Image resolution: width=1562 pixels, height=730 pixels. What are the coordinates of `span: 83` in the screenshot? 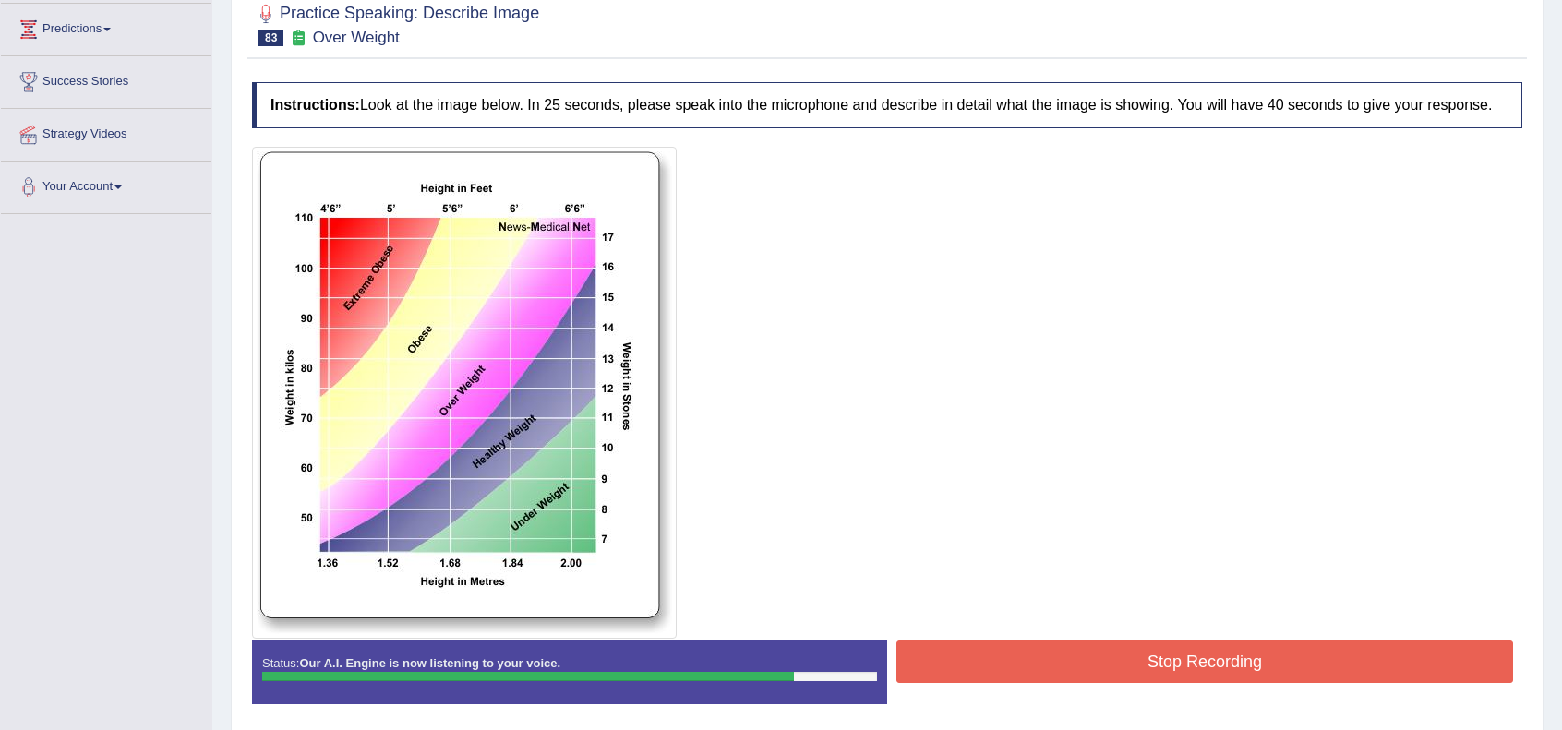 It's located at (271, 38).